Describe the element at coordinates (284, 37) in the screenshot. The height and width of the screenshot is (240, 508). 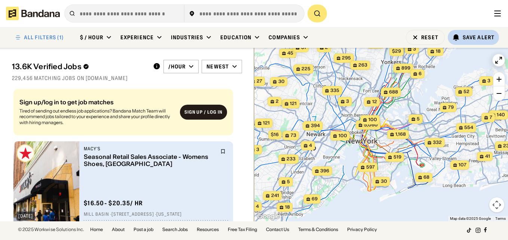
I see `div: Companies` at that location.